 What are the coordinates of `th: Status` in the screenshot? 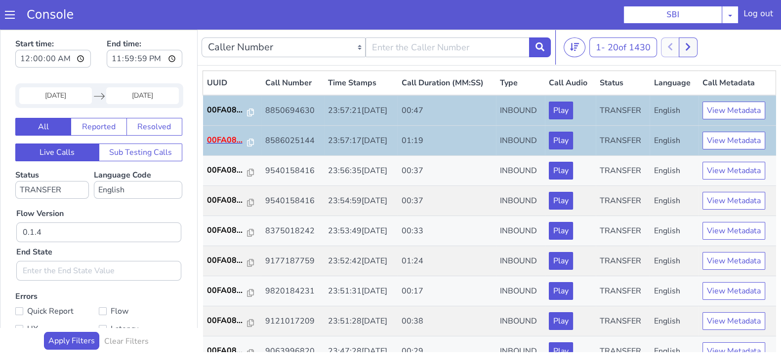 It's located at (622, 54).